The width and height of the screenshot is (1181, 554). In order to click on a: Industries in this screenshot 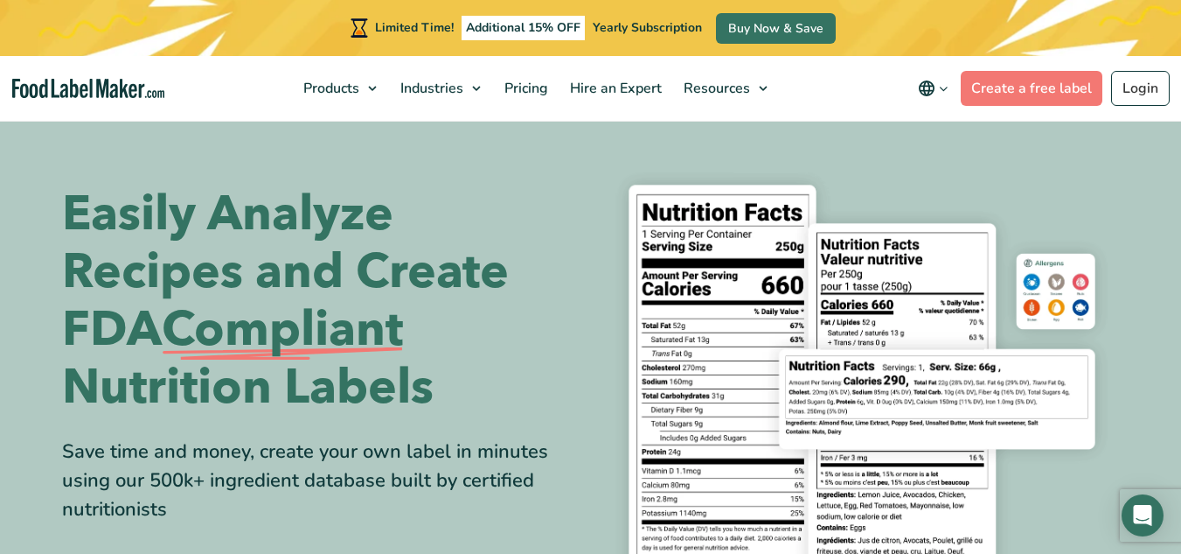, I will do `click(440, 88)`.